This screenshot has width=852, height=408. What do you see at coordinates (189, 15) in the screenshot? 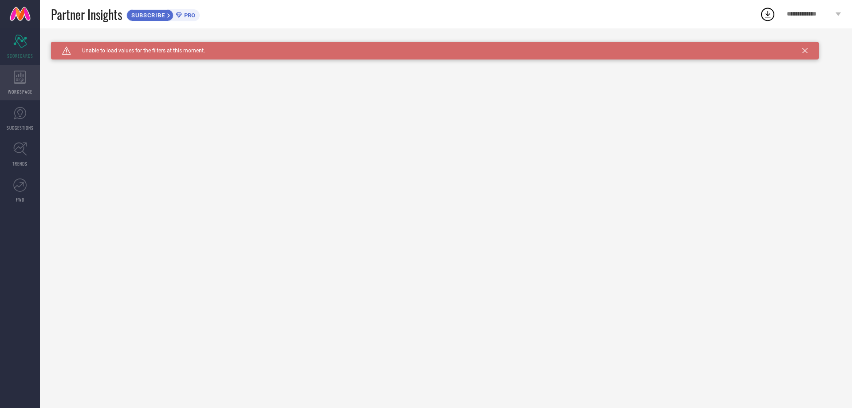
I see `span: PRO` at bounding box center [189, 15].